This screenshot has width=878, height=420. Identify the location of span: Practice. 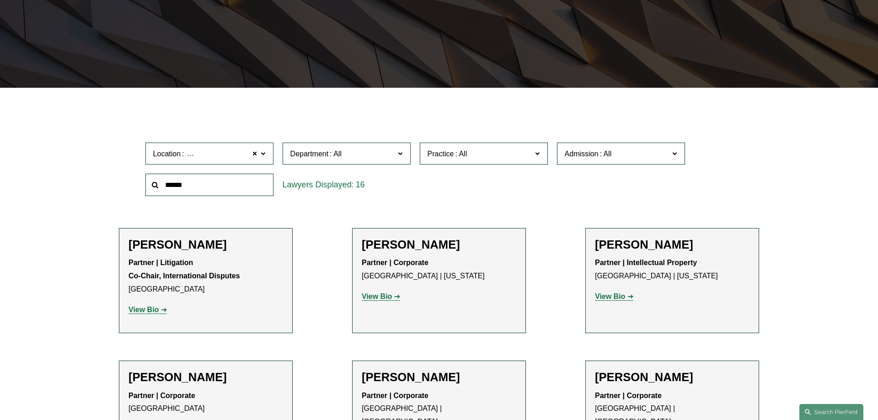
(441, 154).